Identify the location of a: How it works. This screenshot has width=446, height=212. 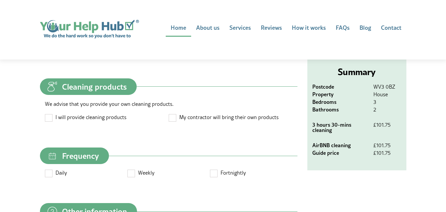
(309, 28).